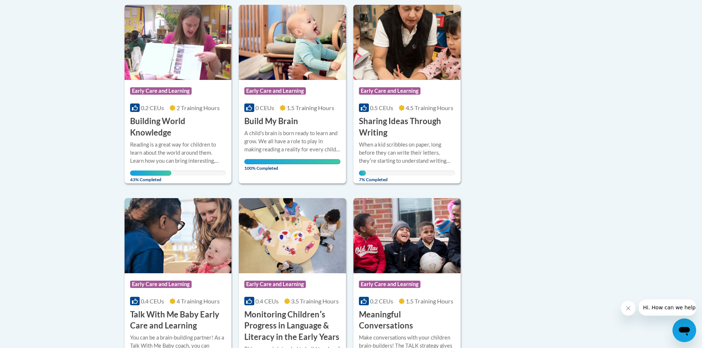 This screenshot has height=348, width=702. I want to click on div: Reading is a great way for children to learn about the world around them. Learn how you can bring..., so click(178, 153).